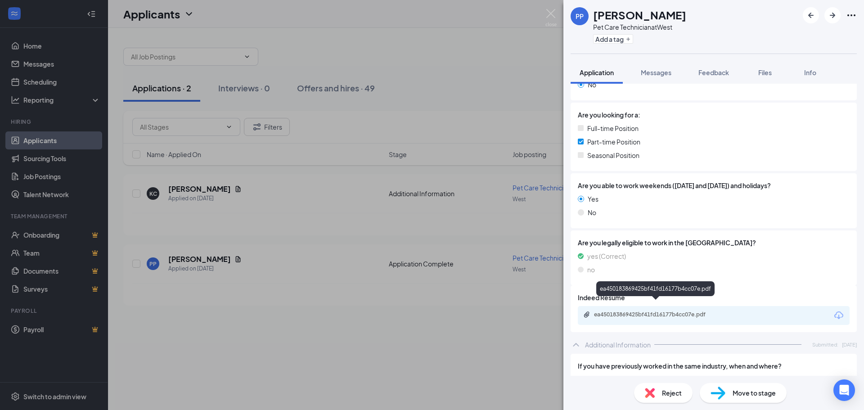 The height and width of the screenshot is (410, 864). Describe the element at coordinates (839, 315) in the screenshot. I see `a: Download` at that location.